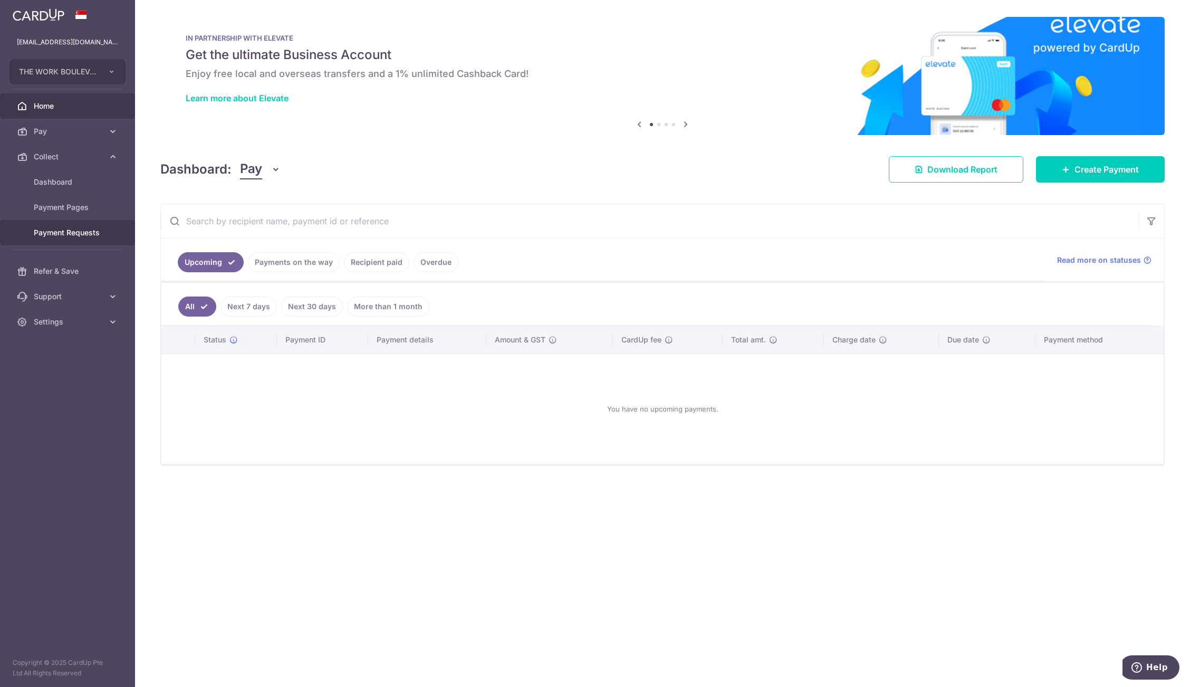  What do you see at coordinates (427, 340) in the screenshot?
I see `th: Payment details` at bounding box center [427, 340].